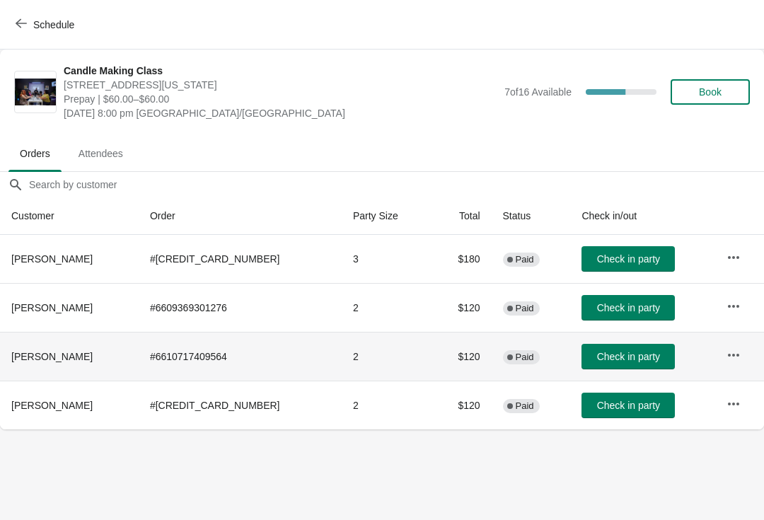 This screenshot has width=764, height=520. I want to click on td: 3, so click(387, 259).